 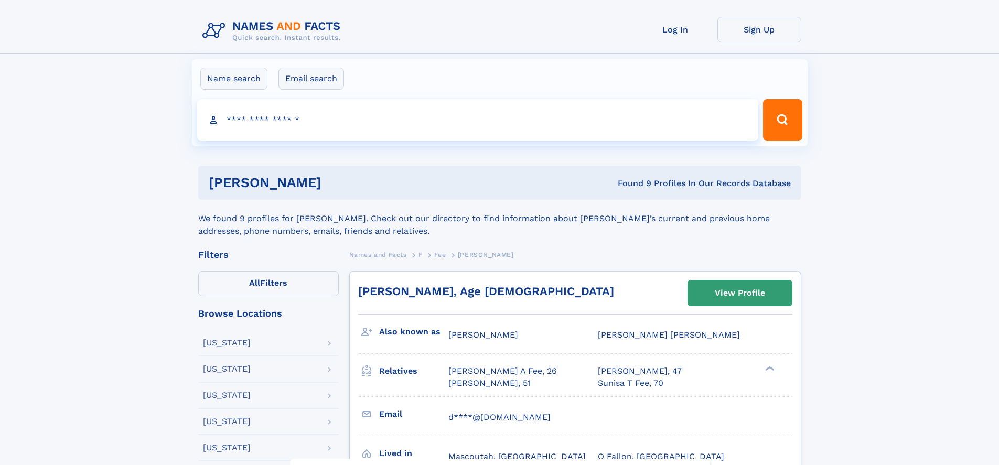 I want to click on div: Sunisa T Fee, 70, so click(x=630, y=383).